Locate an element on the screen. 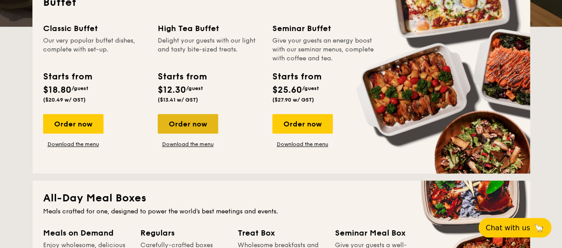 Image resolution: width=562 pixels, height=248 pixels. button: Chat with us🦙 is located at coordinates (515, 228).